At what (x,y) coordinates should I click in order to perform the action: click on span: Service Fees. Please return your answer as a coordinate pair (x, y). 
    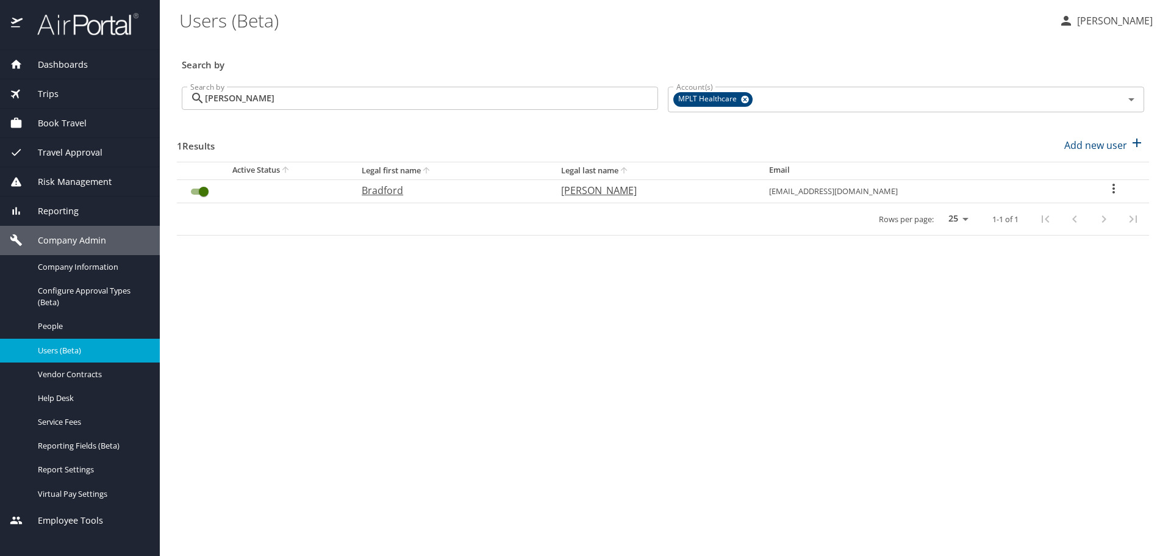
    Looking at the image, I should click on (92, 422).